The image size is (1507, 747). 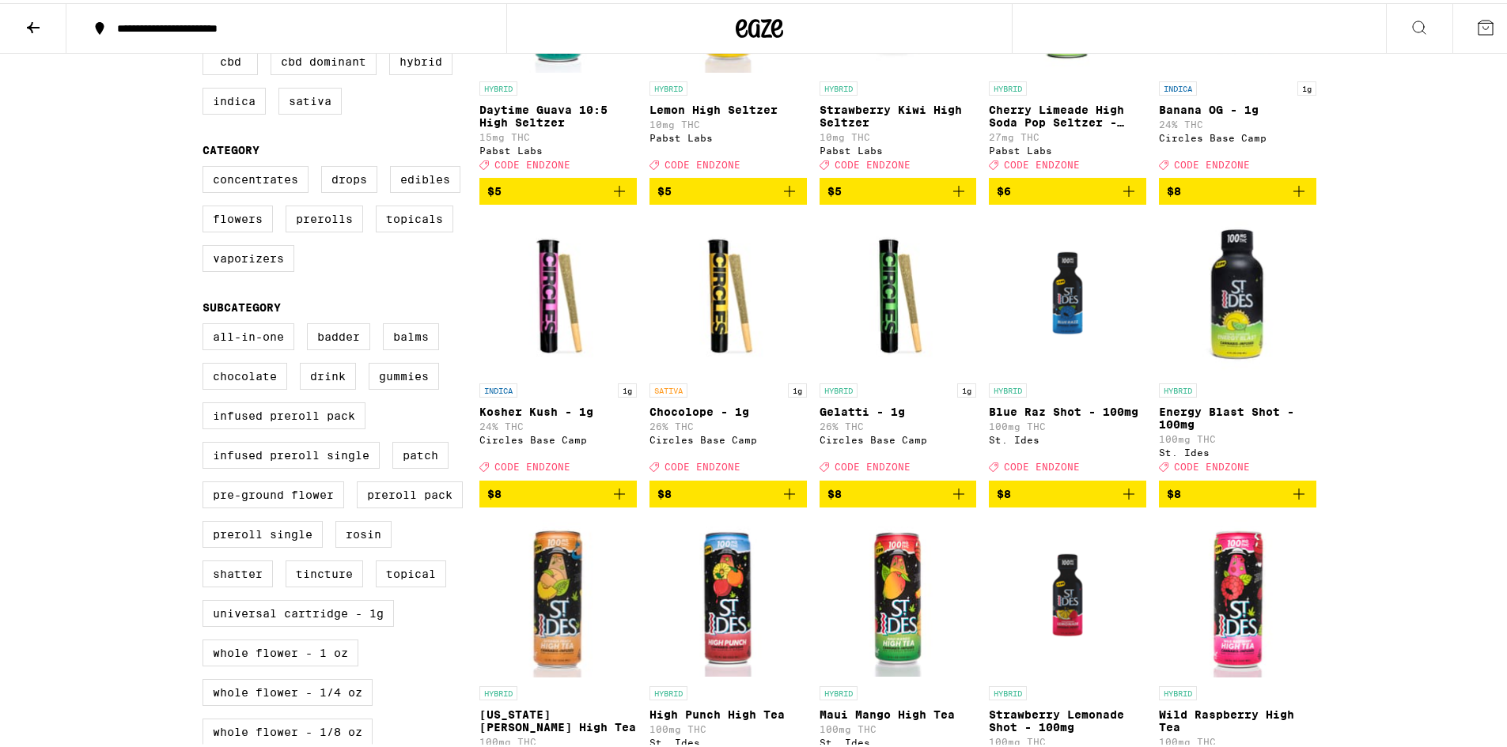 What do you see at coordinates (558, 134) in the screenshot?
I see `p: 15mg THC` at bounding box center [558, 134].